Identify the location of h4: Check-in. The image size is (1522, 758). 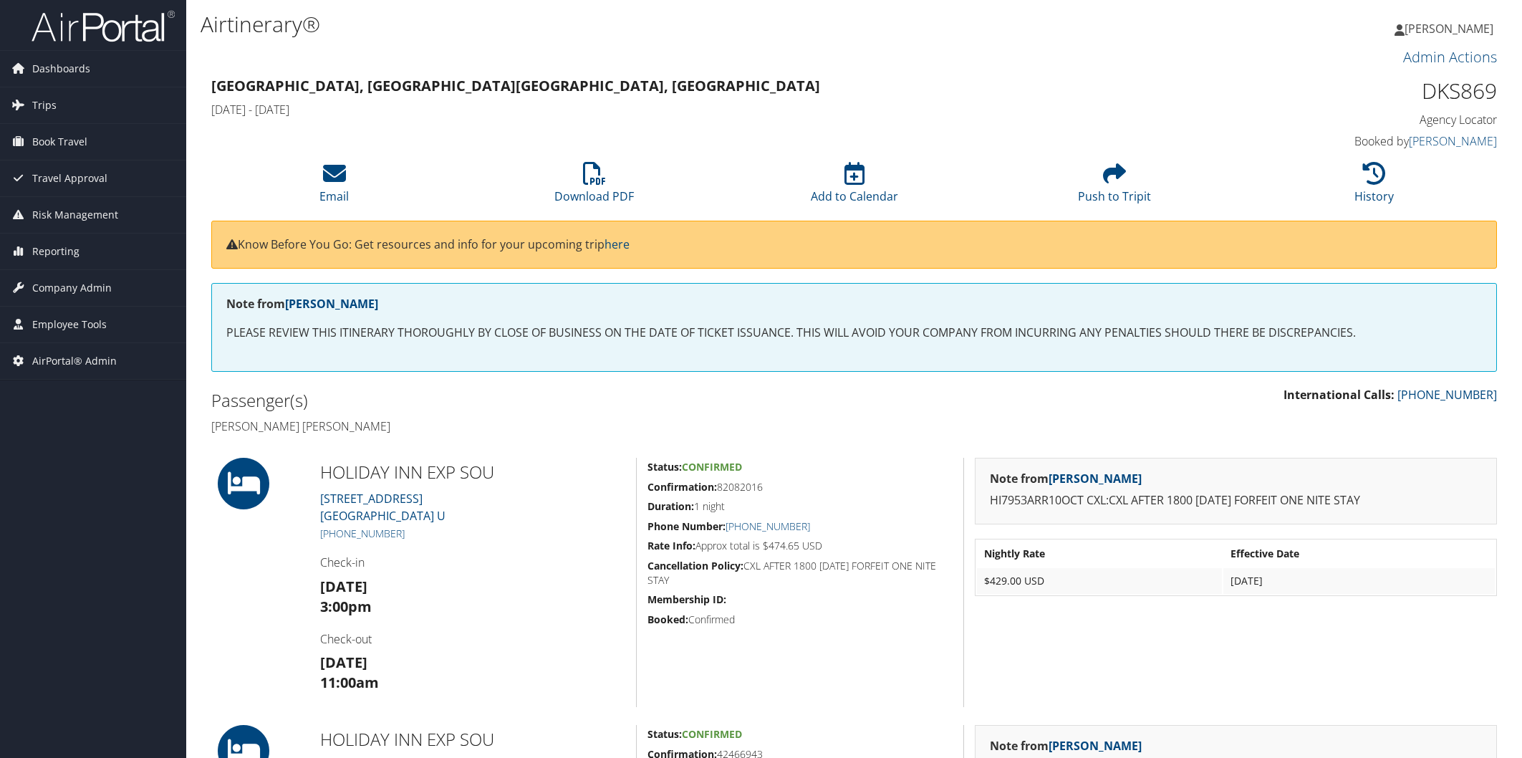
(473, 562).